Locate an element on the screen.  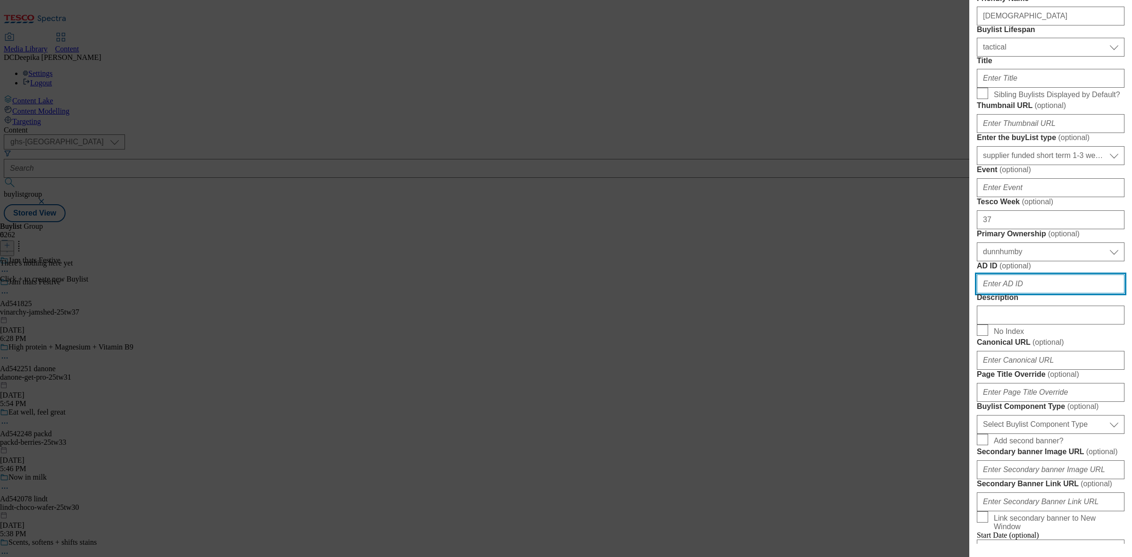
span: Add second banner? is located at coordinates (1029, 441).